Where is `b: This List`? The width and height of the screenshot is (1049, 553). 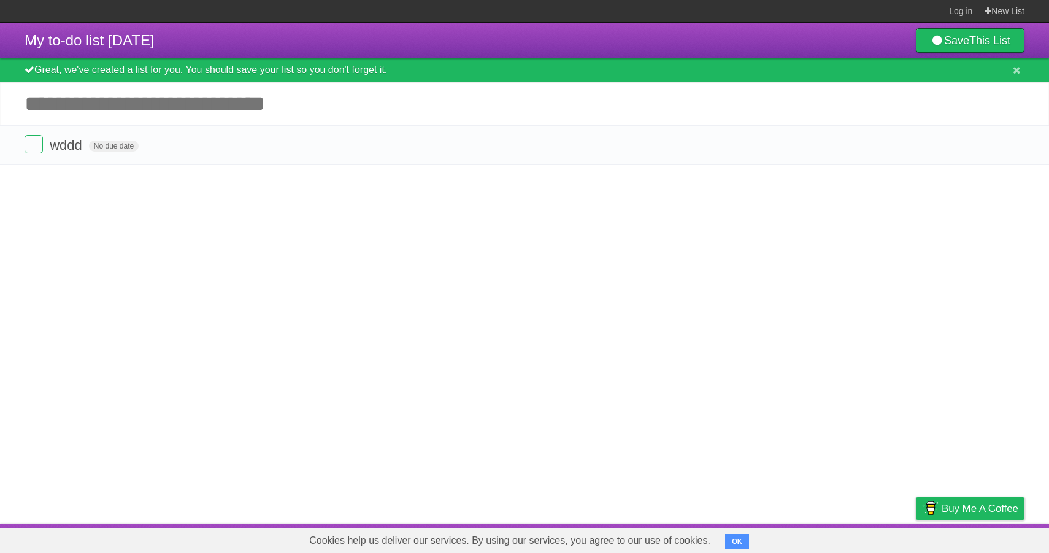 b: This List is located at coordinates (990, 41).